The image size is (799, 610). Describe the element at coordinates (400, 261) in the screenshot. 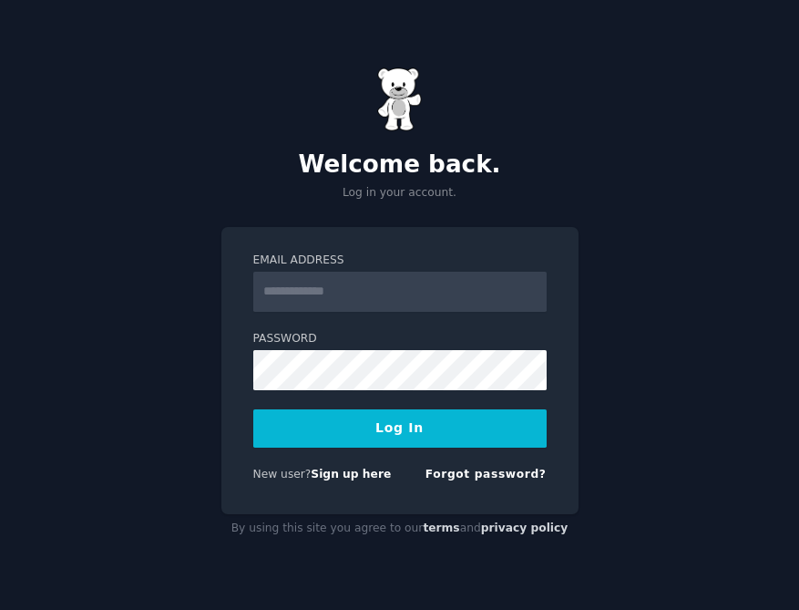

I see `label: Email Address` at that location.